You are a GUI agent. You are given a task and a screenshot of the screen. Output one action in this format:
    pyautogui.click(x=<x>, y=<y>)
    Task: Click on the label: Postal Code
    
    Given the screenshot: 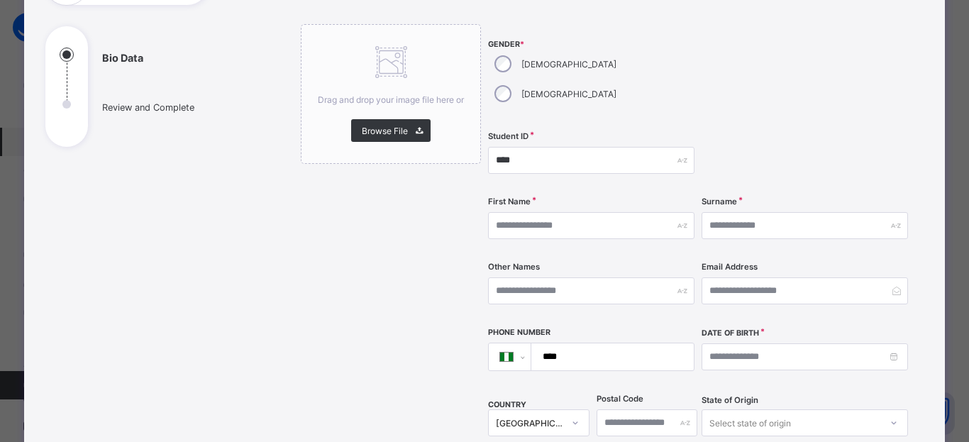 What is the action you would take?
    pyautogui.click(x=620, y=398)
    